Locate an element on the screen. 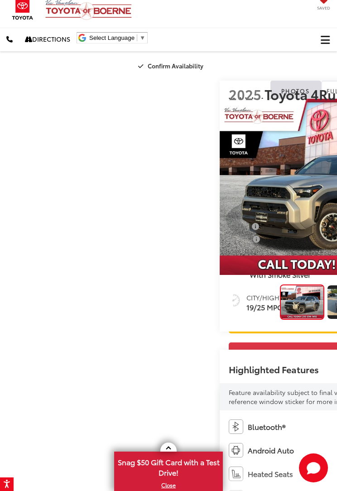 Image resolution: width=337 pixels, height=491 pixels. span: Confirm Availability is located at coordinates (175, 66).